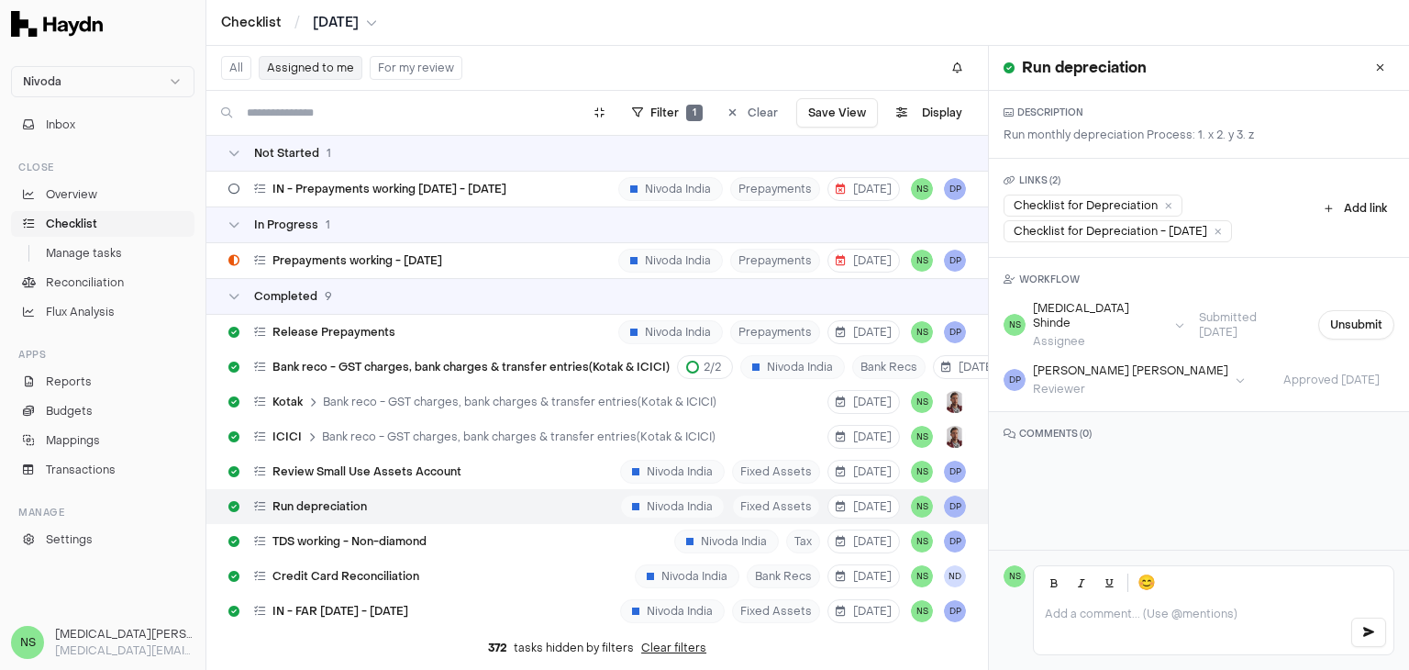 Image resolution: width=1409 pixels, height=670 pixels. Describe the element at coordinates (236, 68) in the screenshot. I see `button: All` at that location.